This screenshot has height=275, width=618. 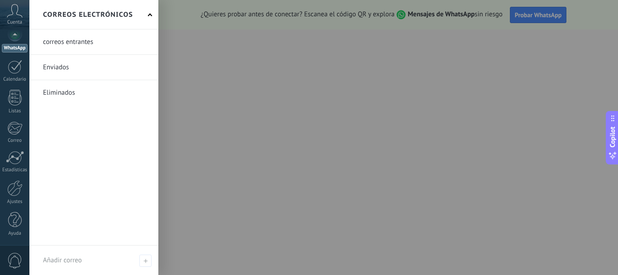 What do you see at coordinates (15, 79) in the screenshot?
I see `div: Calendario` at bounding box center [15, 79].